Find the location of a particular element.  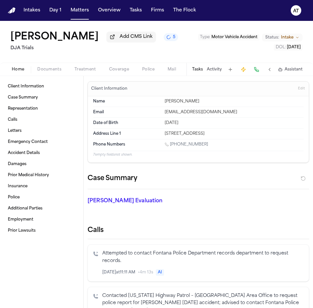

span: Treatment is located at coordinates (85, 70).